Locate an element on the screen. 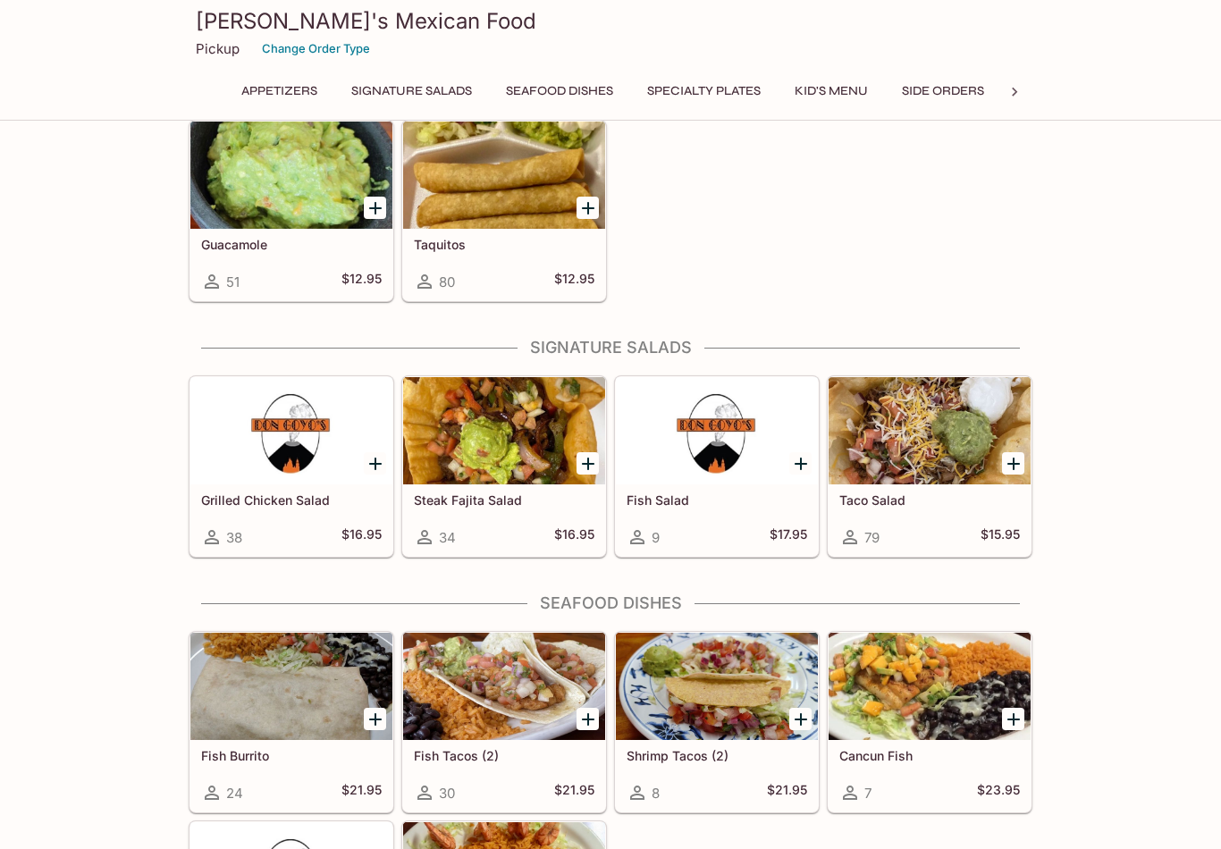 Image resolution: width=1221 pixels, height=849 pixels. button: Add Cancun Fish is located at coordinates (1013, 719).